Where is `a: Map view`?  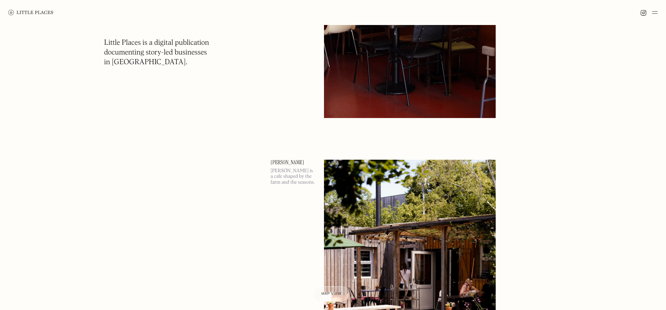
a: Map view is located at coordinates (332, 294).